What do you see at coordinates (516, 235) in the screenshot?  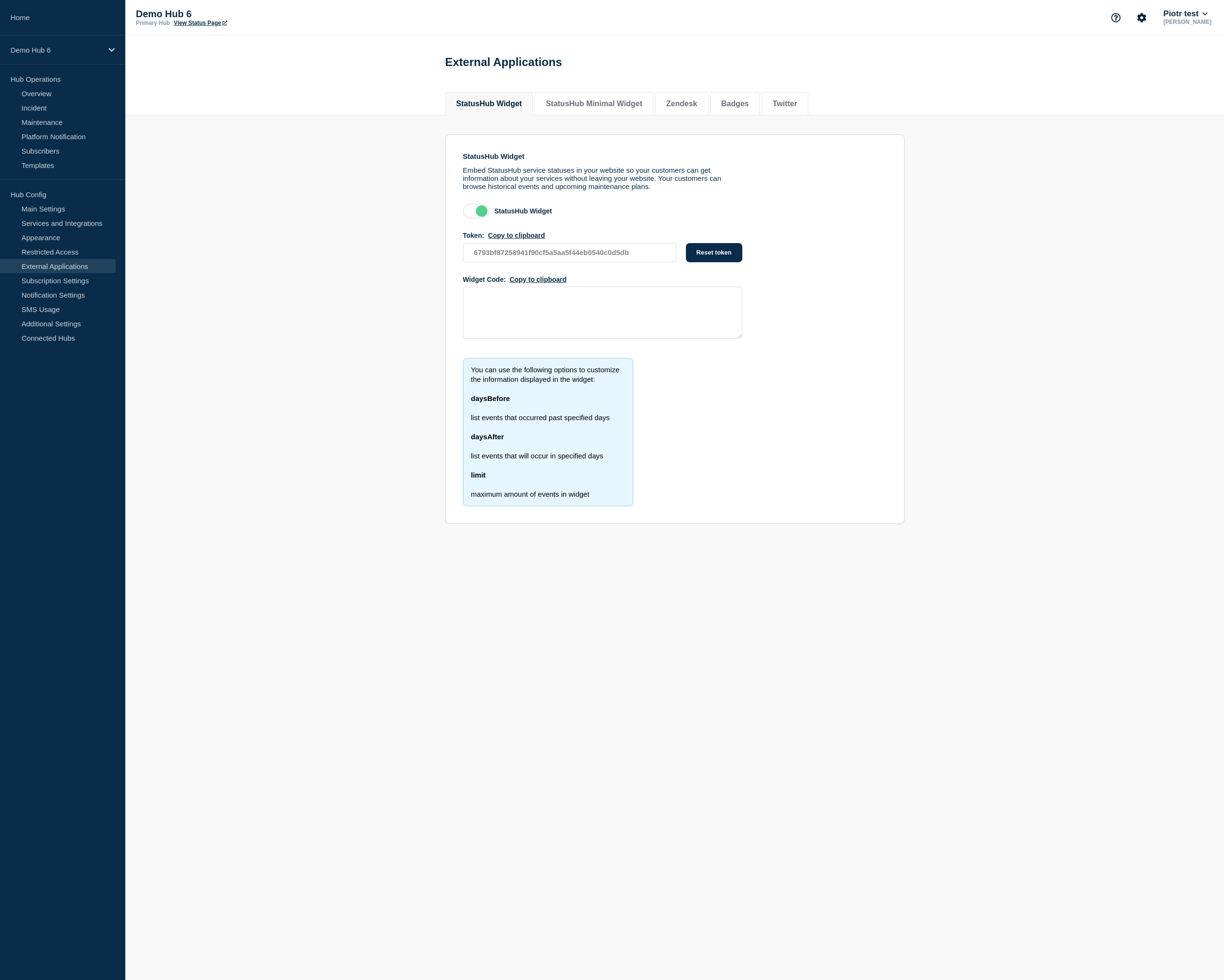 I see `button: Token:` at bounding box center [516, 235].